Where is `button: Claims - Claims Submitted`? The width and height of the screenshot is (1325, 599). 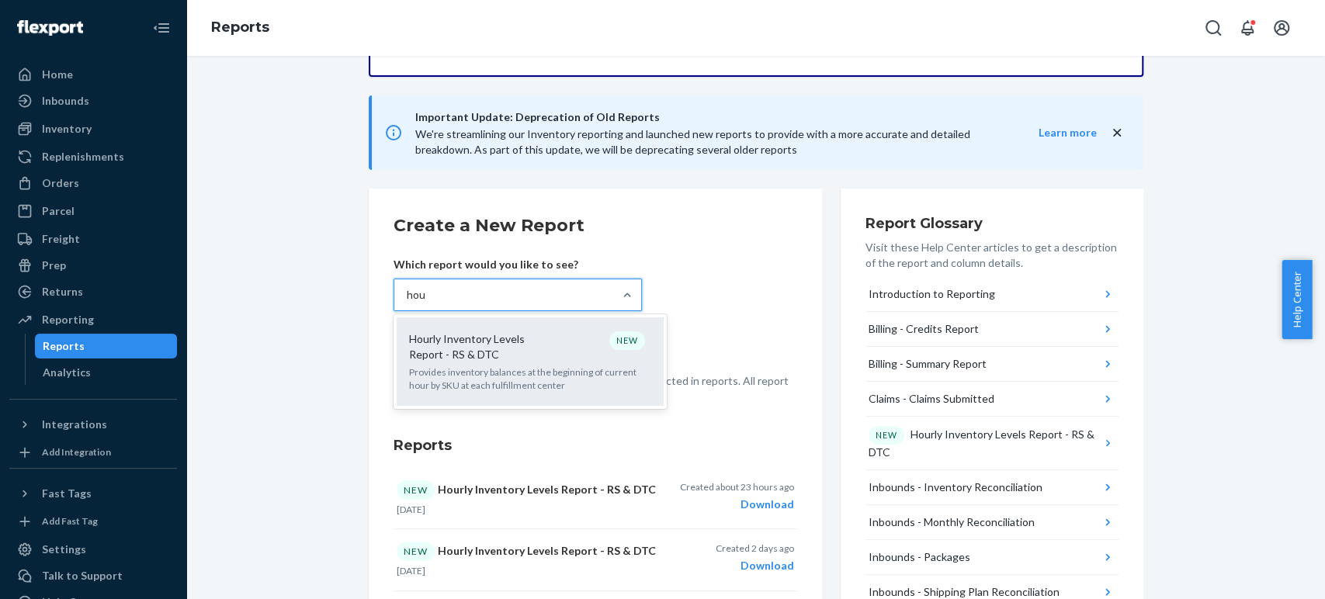 button: Claims - Claims Submitted is located at coordinates (992, 399).